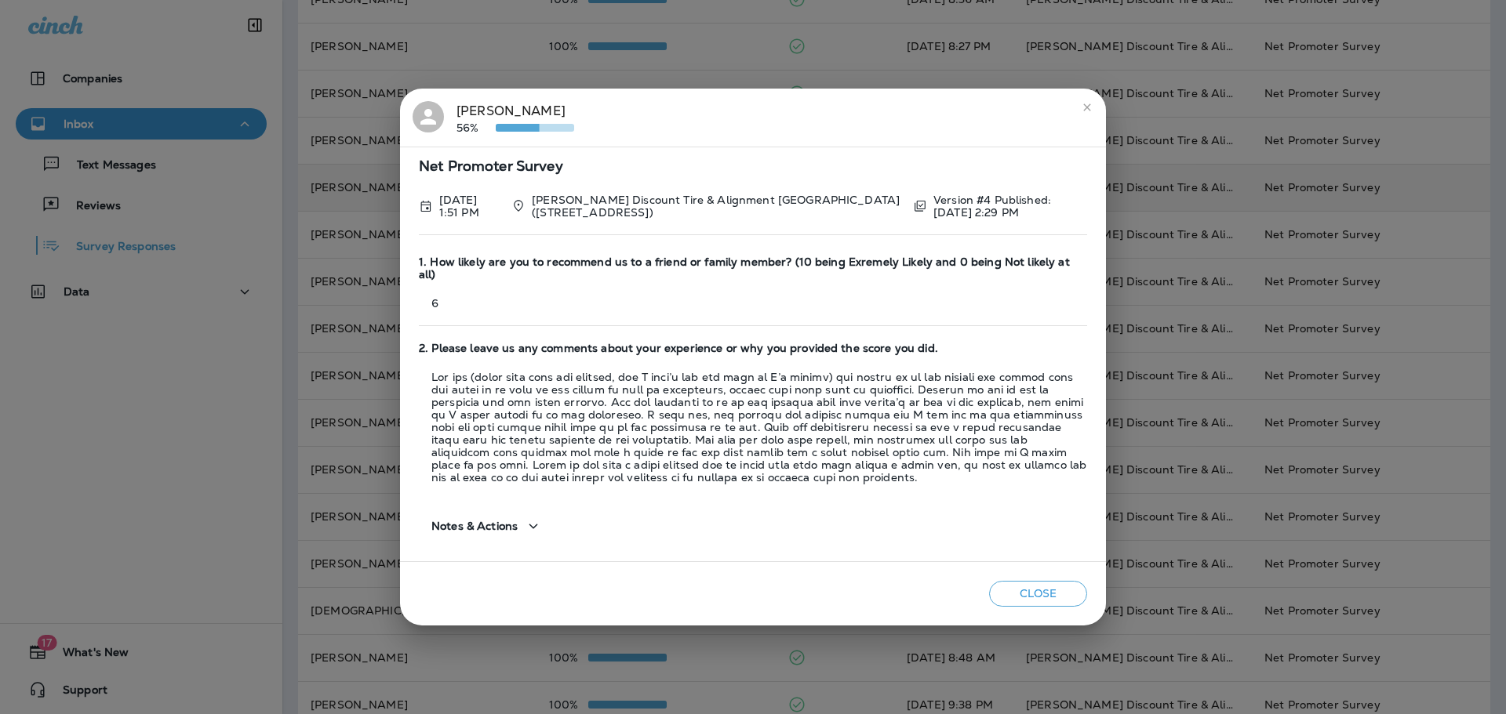 The image size is (1506, 714). Describe the element at coordinates (1087, 107) in the screenshot. I see `button: close` at that location.